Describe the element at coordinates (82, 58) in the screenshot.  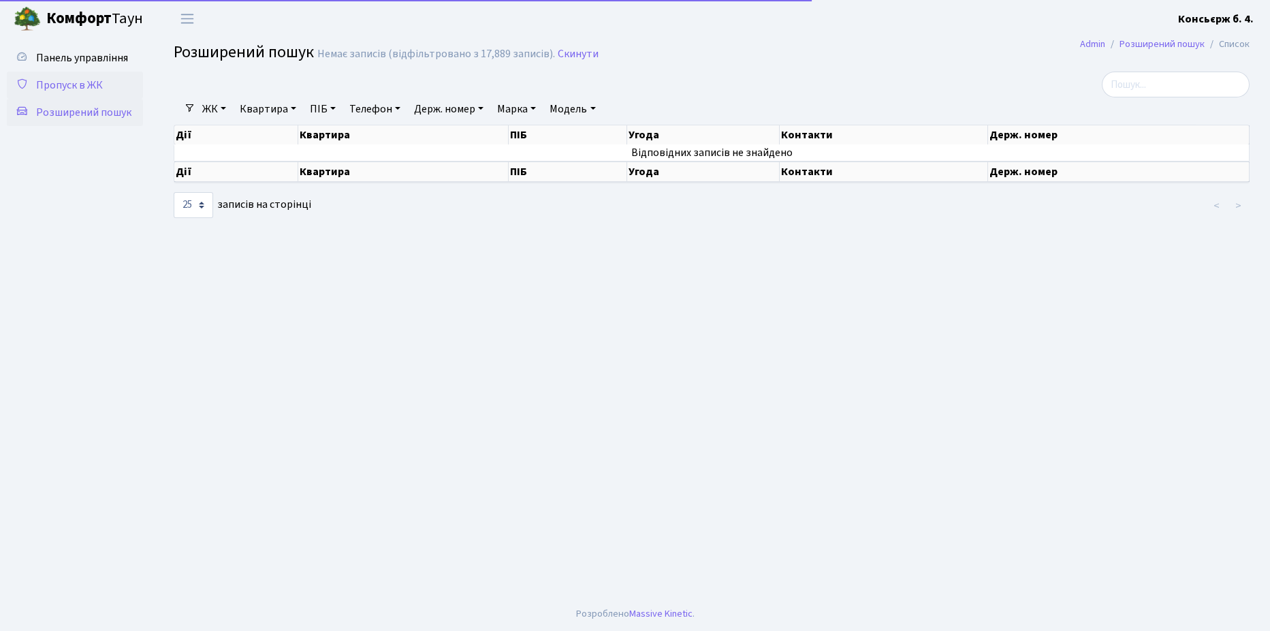
I see `span: Панель управління` at that location.